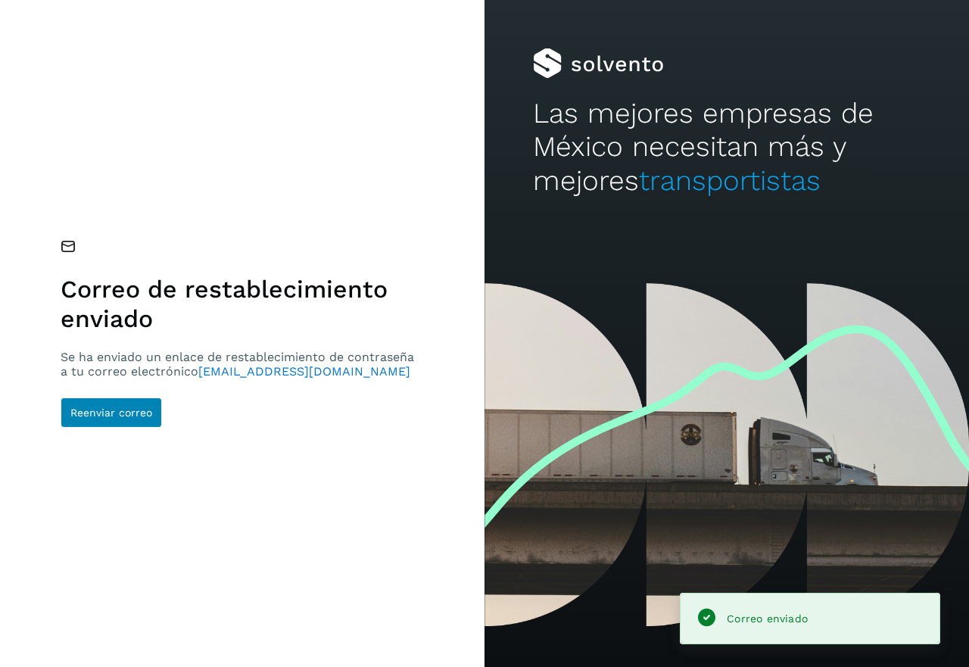 Image resolution: width=969 pixels, height=667 pixels. Describe the element at coordinates (240, 303) in the screenshot. I see `h1: Correo de restablecimiento enviado` at that location.